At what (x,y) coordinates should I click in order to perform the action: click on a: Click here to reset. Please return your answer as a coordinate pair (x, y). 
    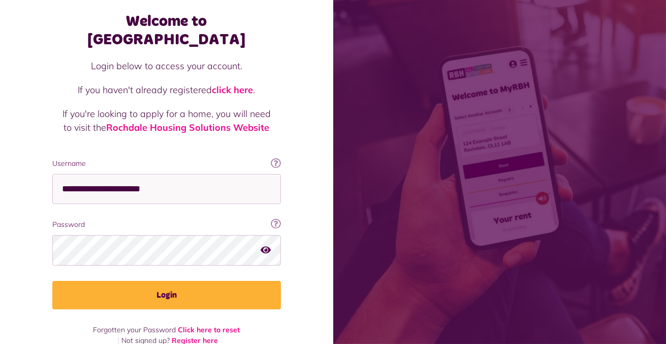
    Looking at the image, I should click on (209, 329).